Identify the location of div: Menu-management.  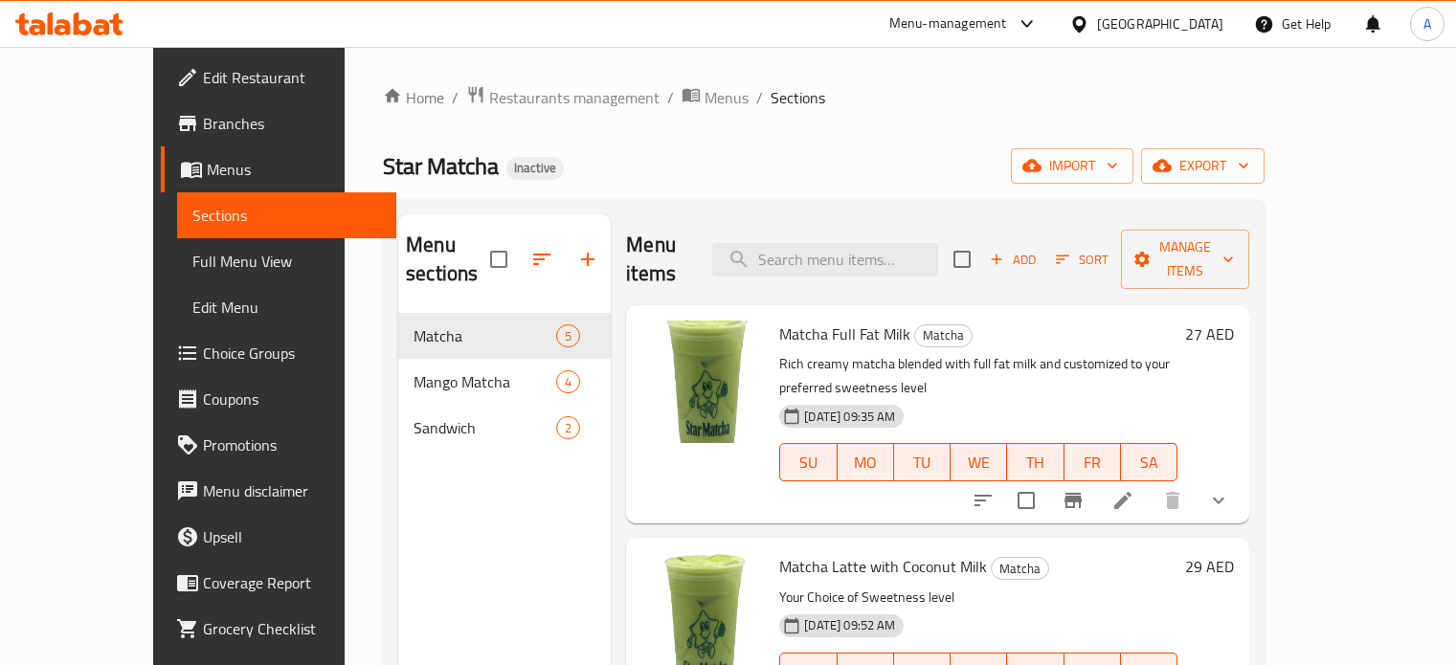
(947, 24).